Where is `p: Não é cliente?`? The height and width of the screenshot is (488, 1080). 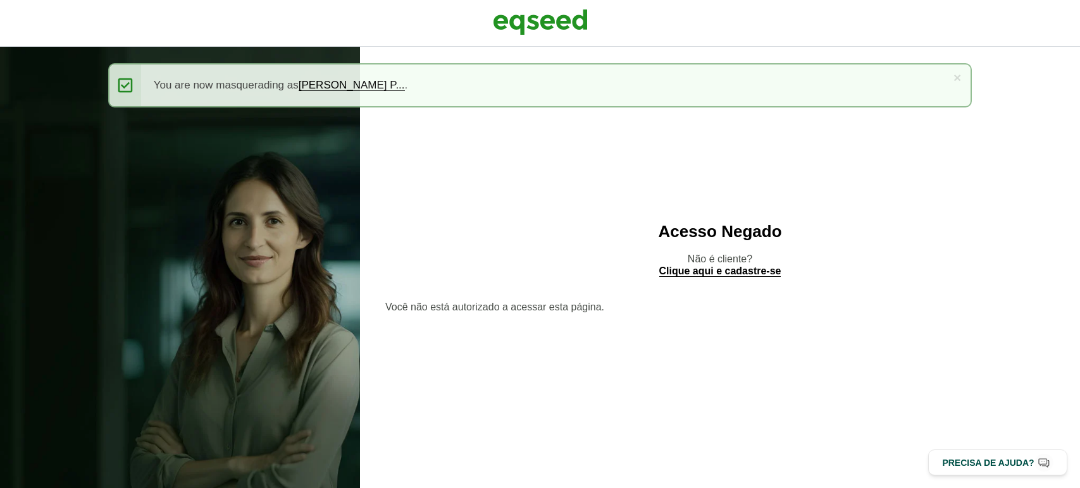 p: Não é cliente? is located at coordinates (720, 265).